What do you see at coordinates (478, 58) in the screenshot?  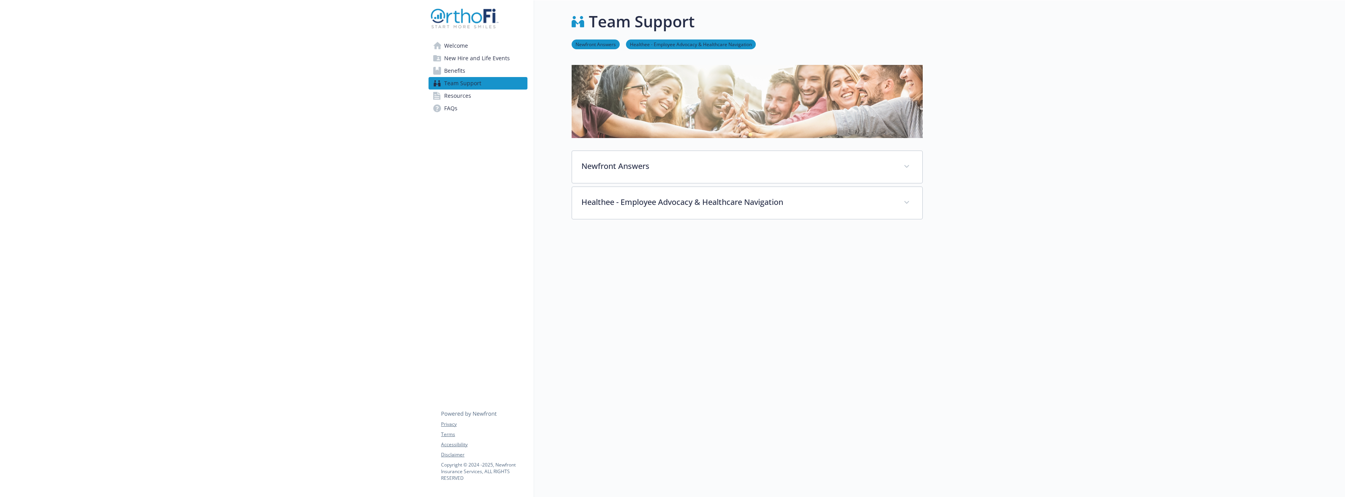 I see `a: New Hire and Life Events` at bounding box center [478, 58].